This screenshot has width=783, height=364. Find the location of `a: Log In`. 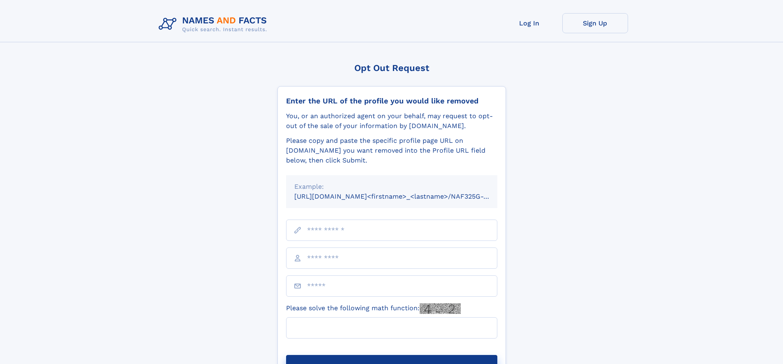

a: Log In is located at coordinates (529, 23).